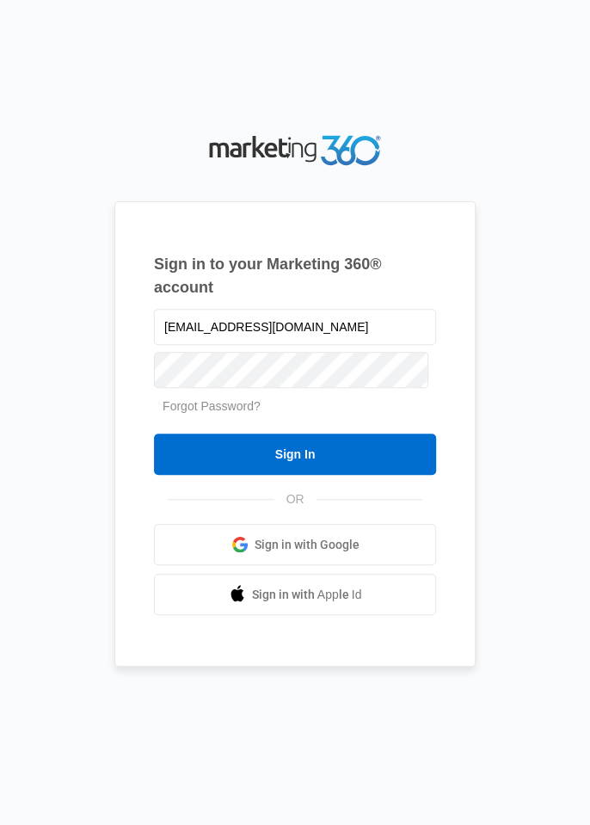  I want to click on a: Forgot Password?, so click(212, 406).